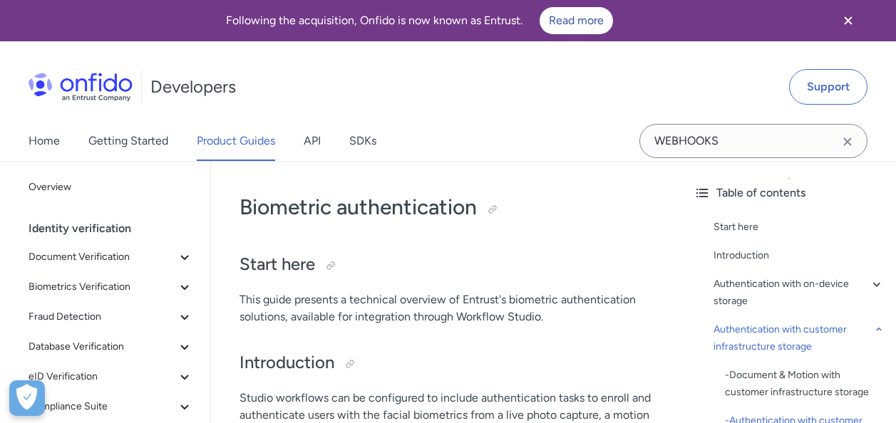  Describe the element at coordinates (828, 87) in the screenshot. I see `a: Support` at that location.